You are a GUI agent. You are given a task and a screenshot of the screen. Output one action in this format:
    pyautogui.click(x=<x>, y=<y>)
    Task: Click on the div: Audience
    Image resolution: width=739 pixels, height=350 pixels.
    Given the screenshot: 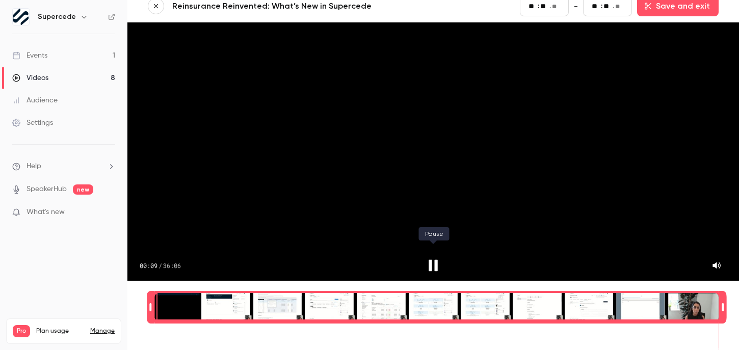 What is the action you would take?
    pyautogui.click(x=35, y=100)
    